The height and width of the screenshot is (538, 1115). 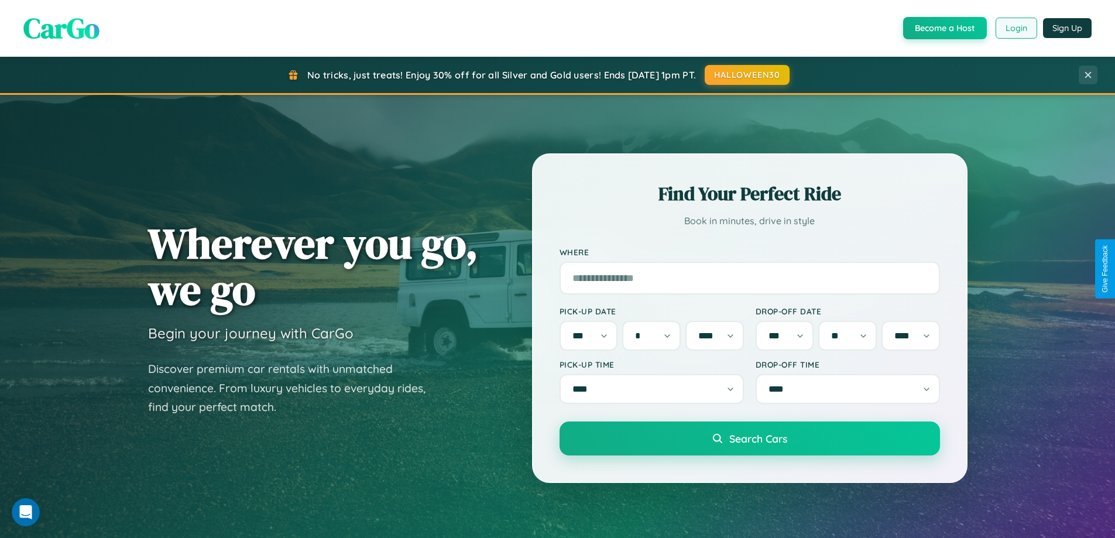 What do you see at coordinates (652, 364) in the screenshot?
I see `label: Pick-up Time` at bounding box center [652, 364].